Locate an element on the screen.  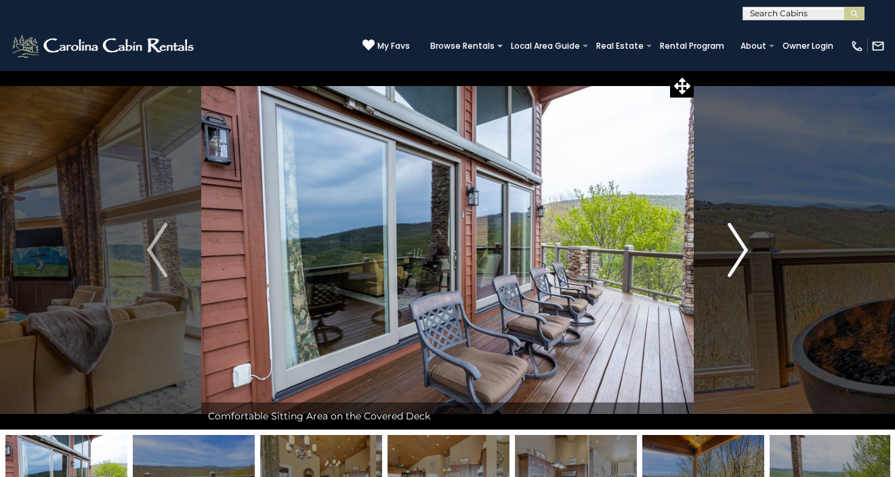
button: Previous is located at coordinates (157, 250).